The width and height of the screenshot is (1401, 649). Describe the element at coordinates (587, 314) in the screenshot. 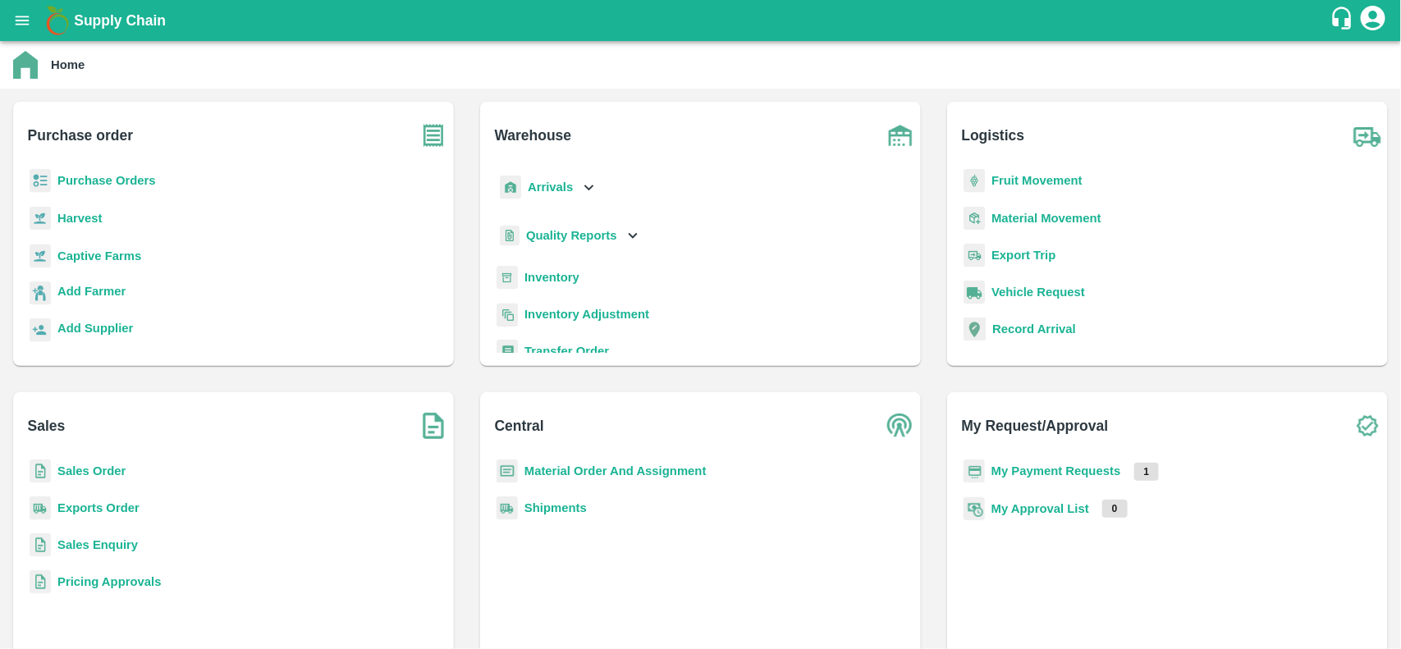

I see `a: Inventory Adjustment` at that location.